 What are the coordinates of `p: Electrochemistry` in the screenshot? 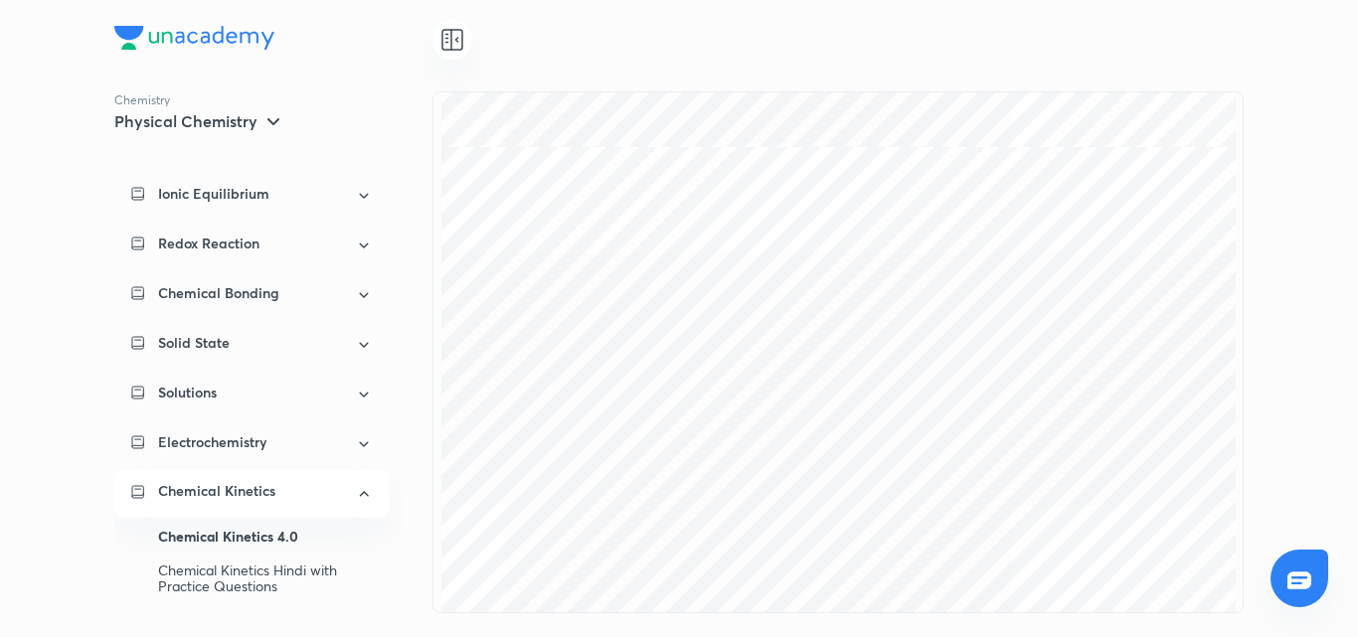 It's located at (212, 442).